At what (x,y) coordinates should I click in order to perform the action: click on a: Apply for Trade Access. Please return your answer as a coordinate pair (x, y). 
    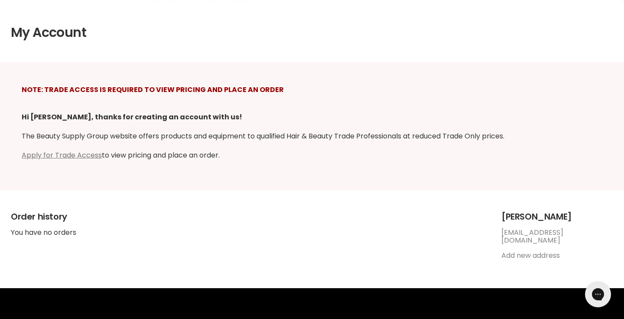
    Looking at the image, I should click on (62, 155).